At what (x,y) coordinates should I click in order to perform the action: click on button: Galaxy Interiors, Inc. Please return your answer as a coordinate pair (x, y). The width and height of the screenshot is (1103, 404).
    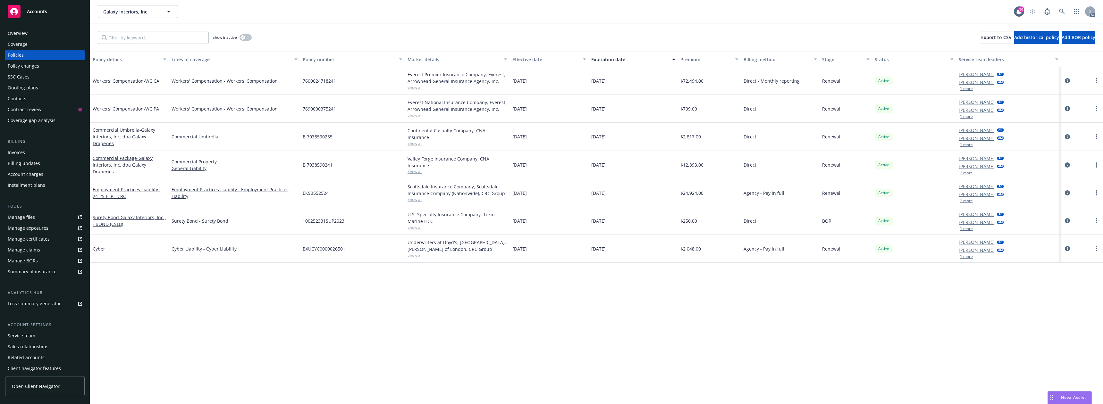
    Looking at the image, I should click on (138, 12).